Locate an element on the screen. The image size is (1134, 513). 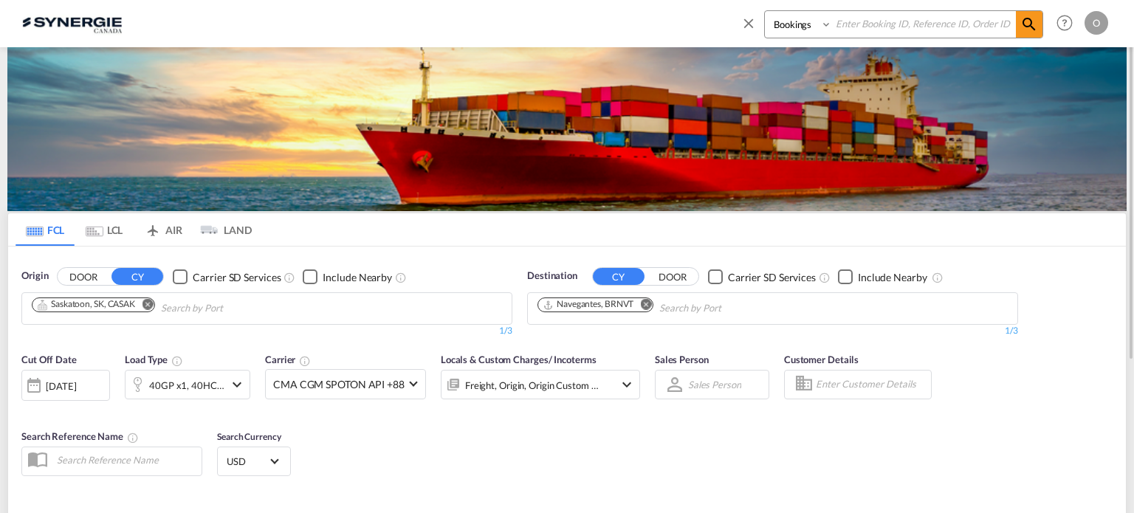
span: USD is located at coordinates (247, 461).